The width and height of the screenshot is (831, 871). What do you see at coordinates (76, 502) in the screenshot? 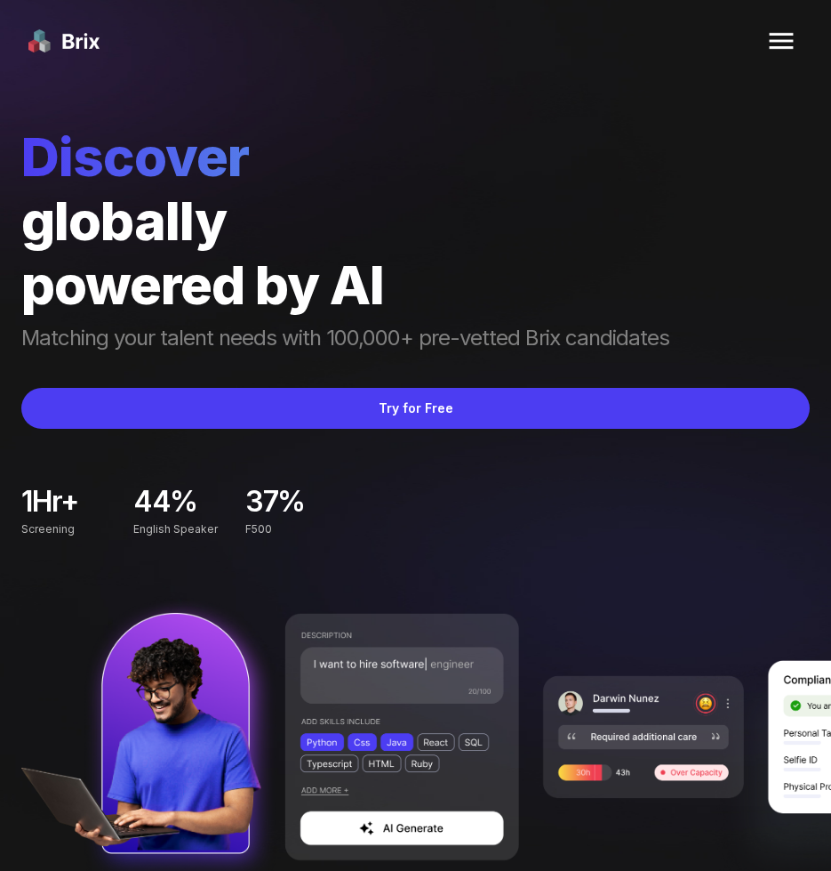
I see `span: hr+` at bounding box center [76, 502].